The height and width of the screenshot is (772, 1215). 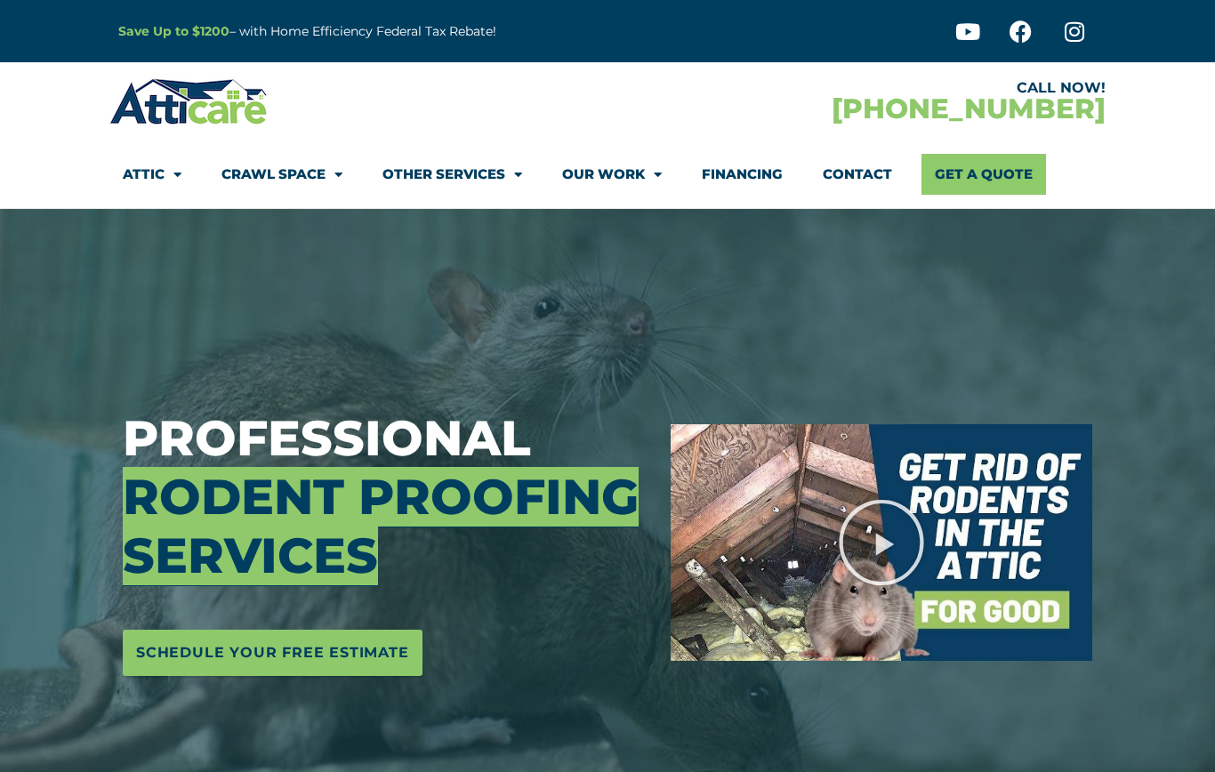 I want to click on h3: Professional, so click(x=383, y=497).